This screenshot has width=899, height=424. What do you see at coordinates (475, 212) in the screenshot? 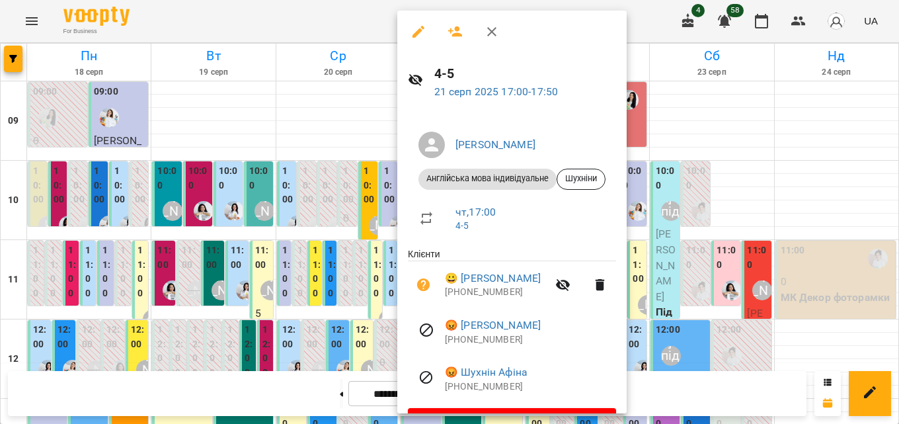
I see `a: чт , 17:00` at bounding box center [475, 212].